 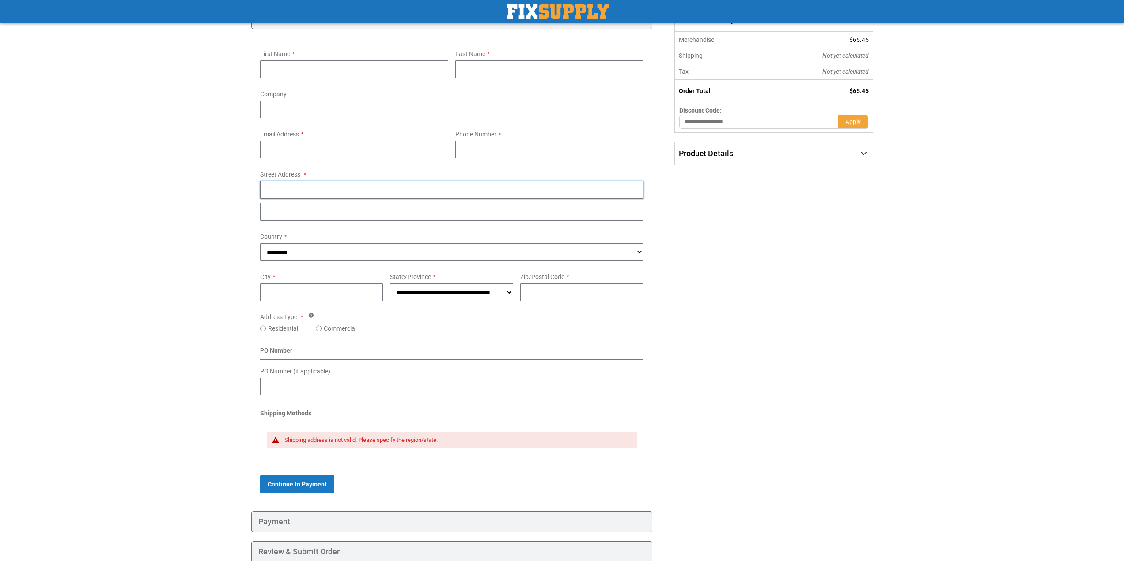 What do you see at coordinates (273, 94) in the screenshot?
I see `span: Company` at bounding box center [273, 94].